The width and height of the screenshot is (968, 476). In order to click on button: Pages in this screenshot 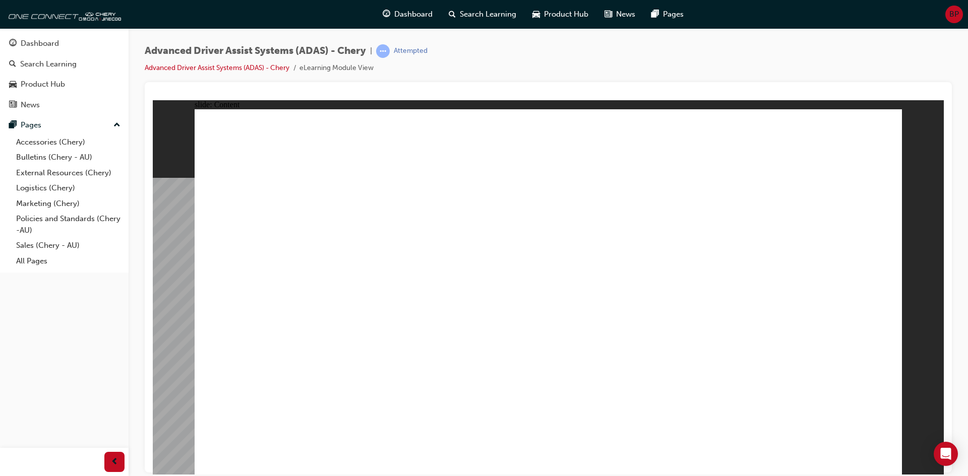, I will do `click(64, 125)`.